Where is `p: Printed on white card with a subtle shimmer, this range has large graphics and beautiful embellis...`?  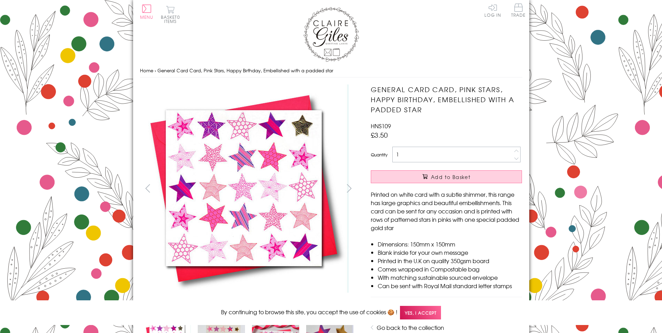
p: Printed on white card with a subtle shimmer, this range has large graphics and beautiful embellis... is located at coordinates (446, 211).